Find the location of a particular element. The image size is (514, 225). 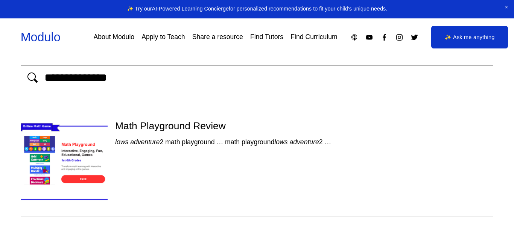

a: About Modulo is located at coordinates (114, 37).